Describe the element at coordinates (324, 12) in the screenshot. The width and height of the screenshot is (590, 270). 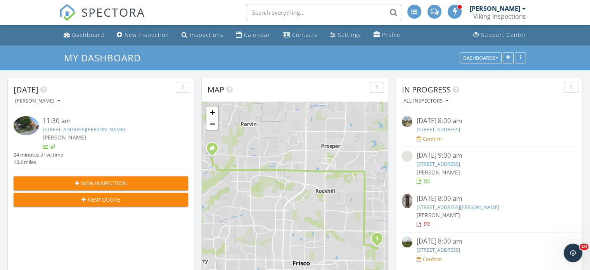
I see `input: Search everything...` at that location.